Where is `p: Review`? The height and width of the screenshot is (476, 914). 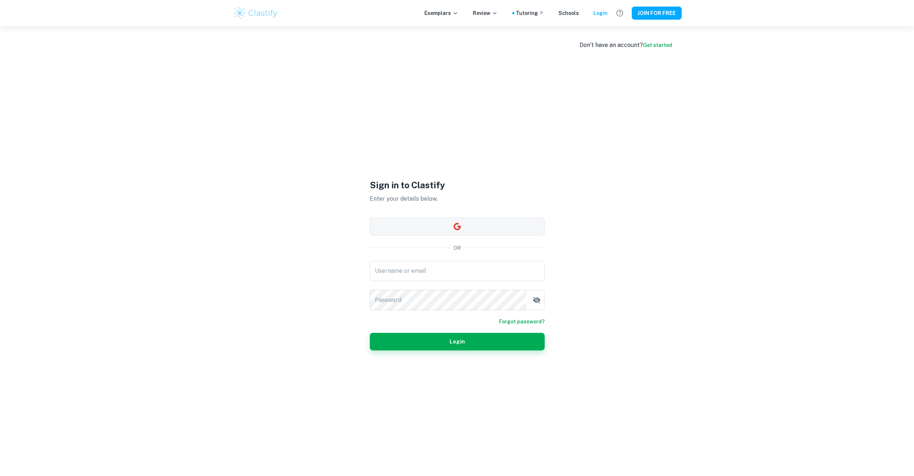
p: Review is located at coordinates (485, 13).